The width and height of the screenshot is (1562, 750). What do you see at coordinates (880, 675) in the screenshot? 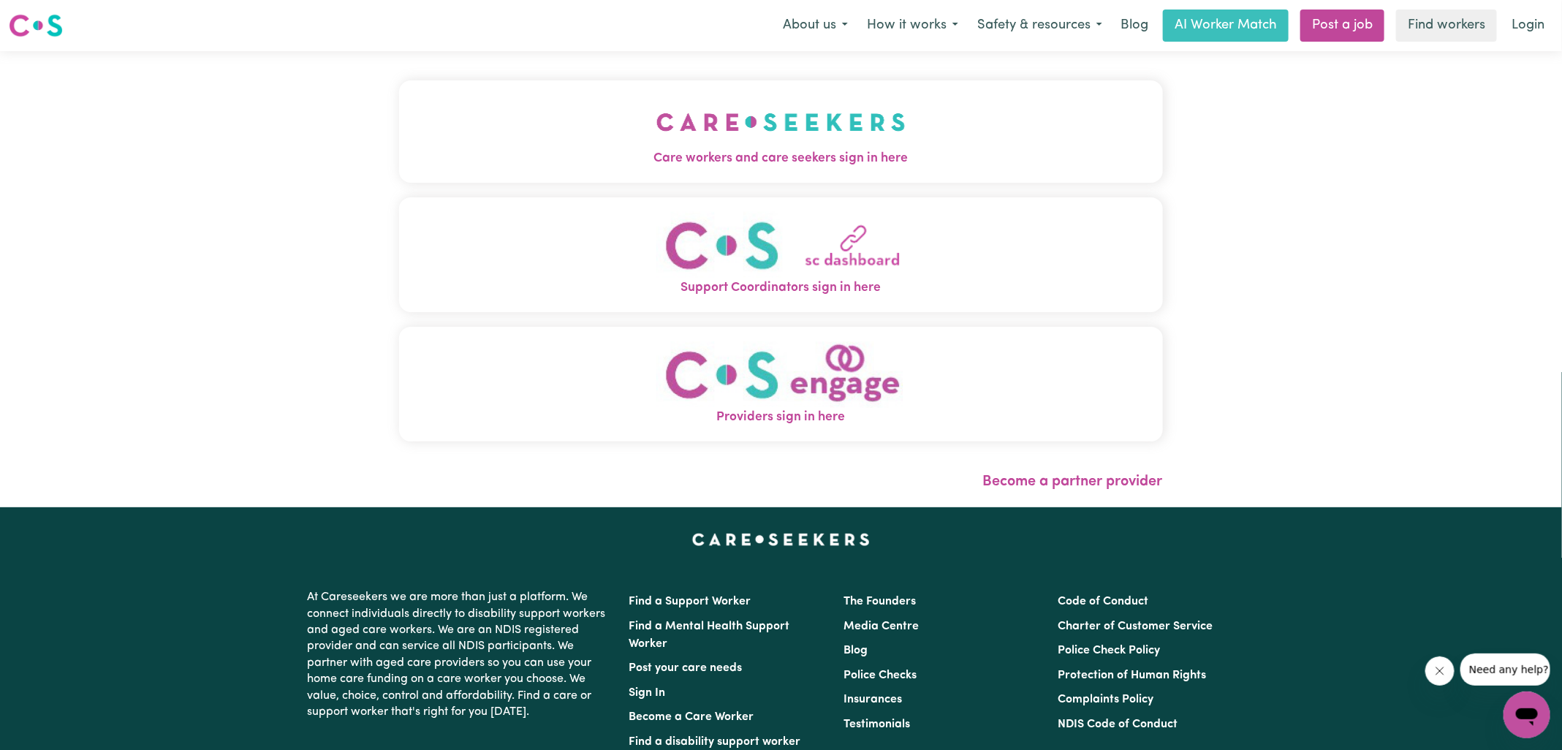
I see `a: Police Checks` at bounding box center [880, 675].